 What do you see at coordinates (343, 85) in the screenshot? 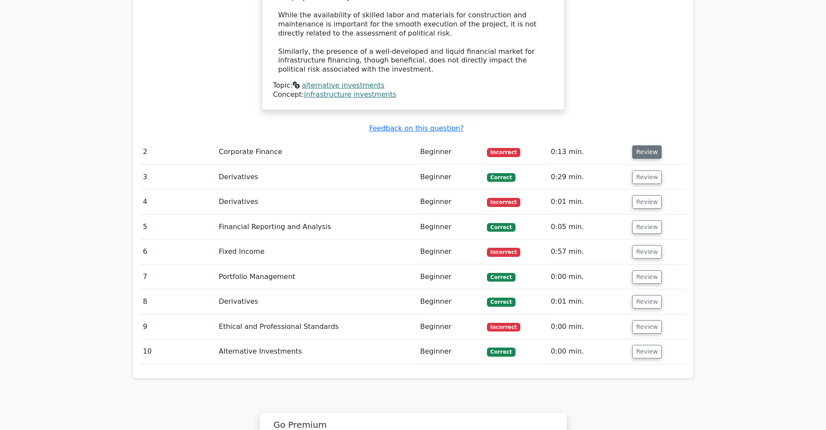
I see `a: alternative investments` at bounding box center [343, 85].